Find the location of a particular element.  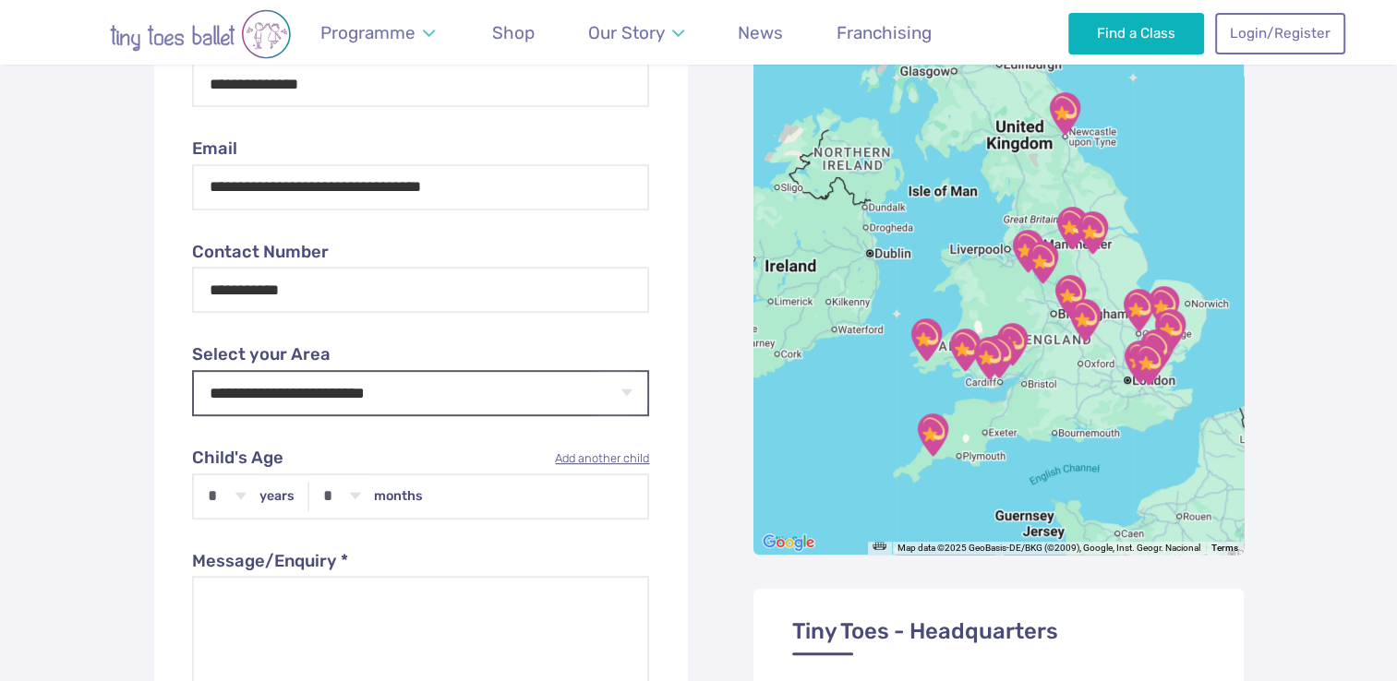

div: Bridgend & Vale of Glamorgan is located at coordinates (989, 358).